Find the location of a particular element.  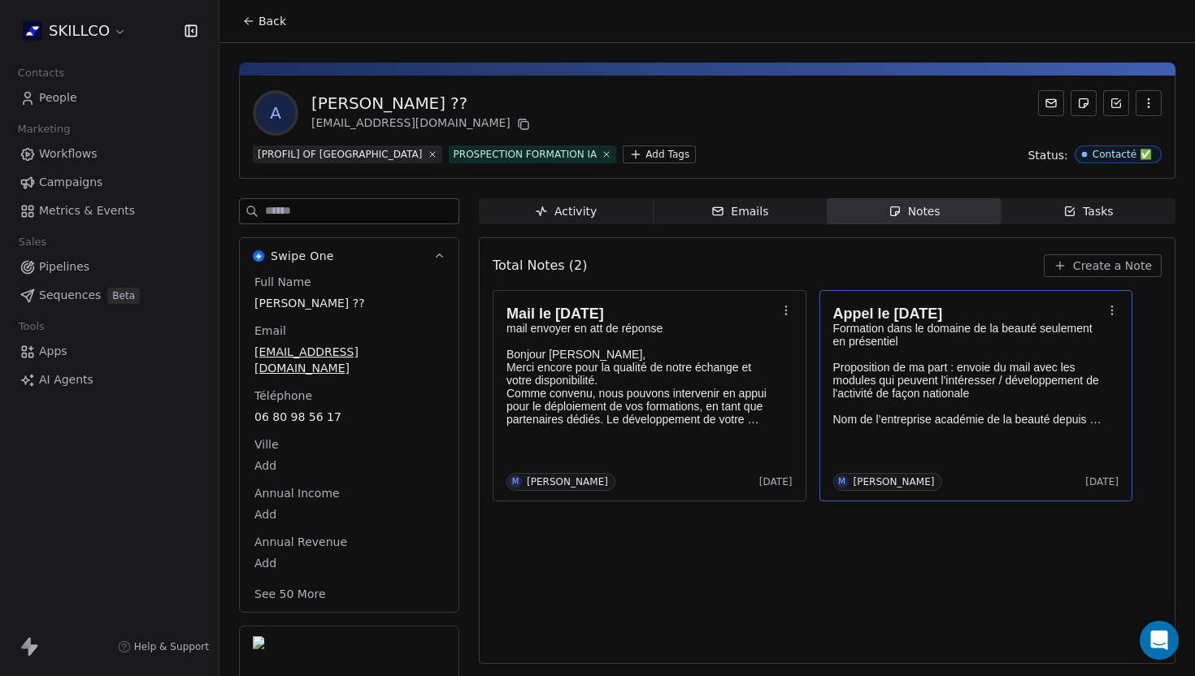

a: Help & Support is located at coordinates (163, 647).